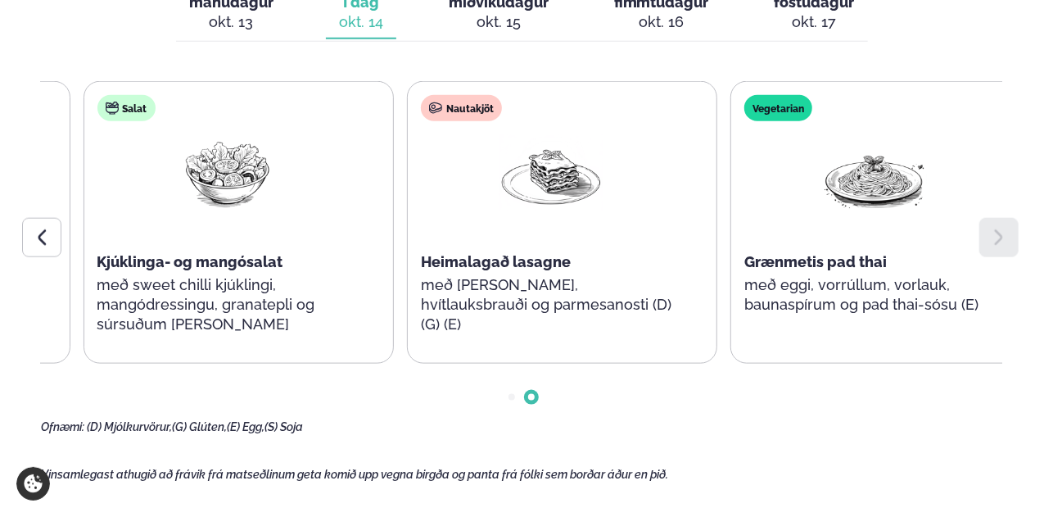 Image resolution: width=1044 pixels, height=517 pixels. Describe the element at coordinates (62, 427) in the screenshot. I see `span: Ofnæmi:` at that location.